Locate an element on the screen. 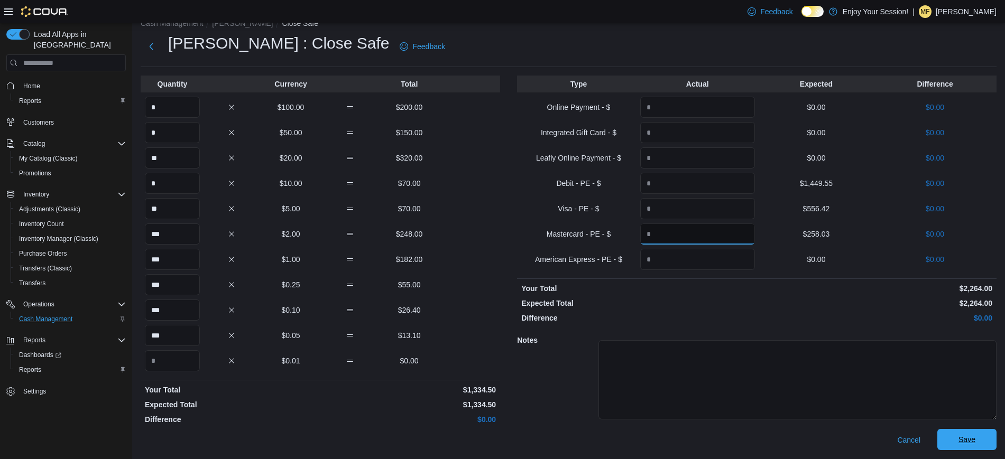 The width and height of the screenshot is (1005, 459). button: Settings is located at coordinates (66, 391).